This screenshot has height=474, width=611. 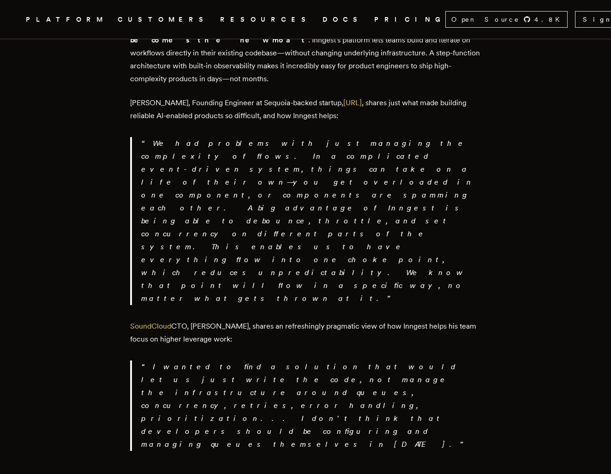 I want to click on p: When feature gaps can be closed in hours, . Inngest's platform lets teams build and iterate on wo..., so click(x=306, y=53).